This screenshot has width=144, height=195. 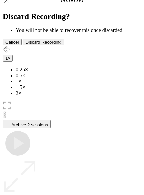 What do you see at coordinates (12, 42) in the screenshot?
I see `button: Cancel` at bounding box center [12, 42].